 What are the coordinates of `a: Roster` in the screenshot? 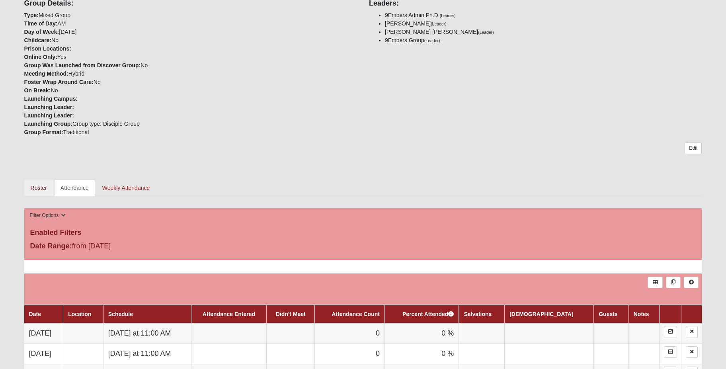 It's located at (39, 188).